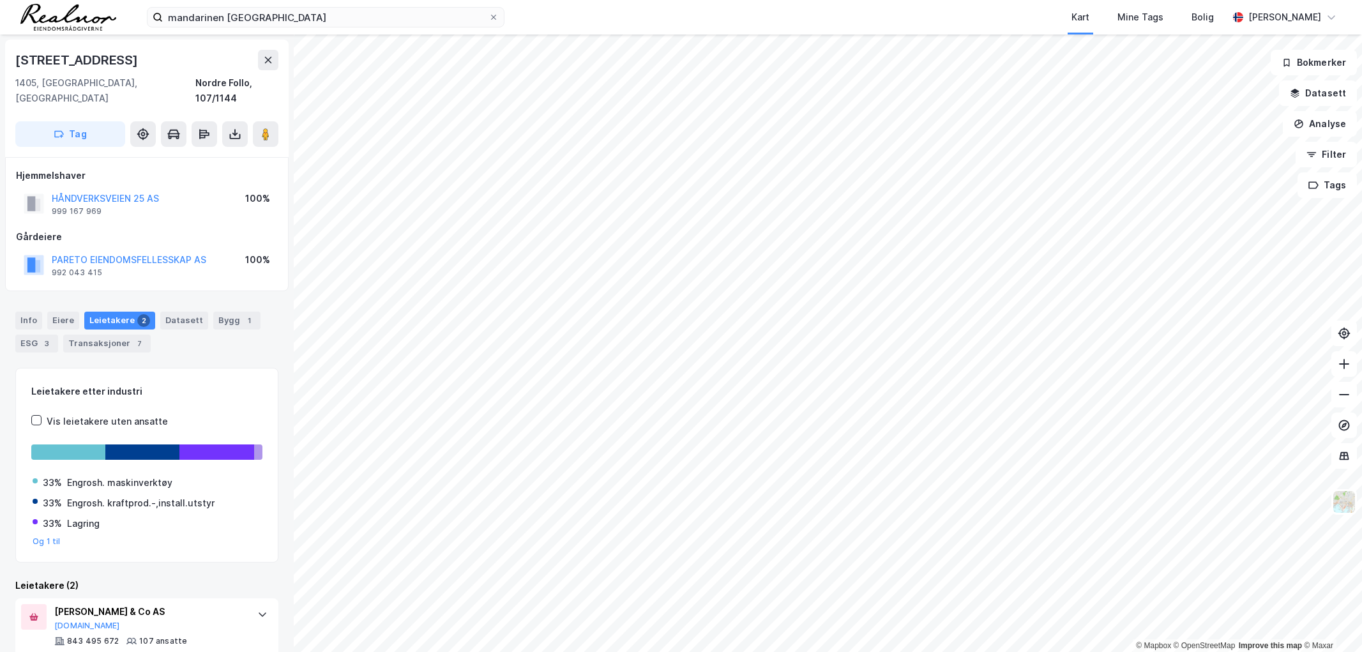  Describe the element at coordinates (68, 17) in the screenshot. I see `img: realnor-logo.934646d98de889bb5806.png` at that location.